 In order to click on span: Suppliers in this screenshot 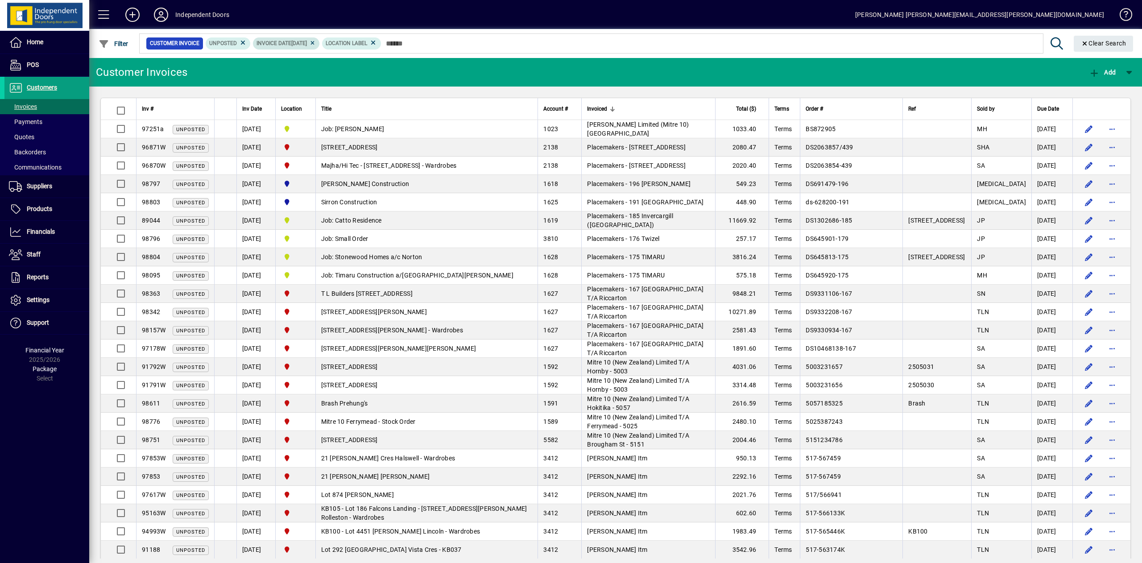, I will do `click(39, 186)`.